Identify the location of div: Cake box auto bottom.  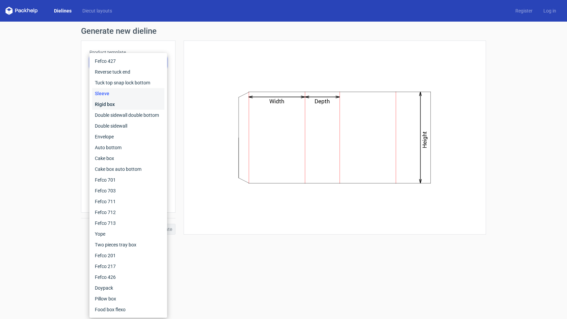
(128, 169).